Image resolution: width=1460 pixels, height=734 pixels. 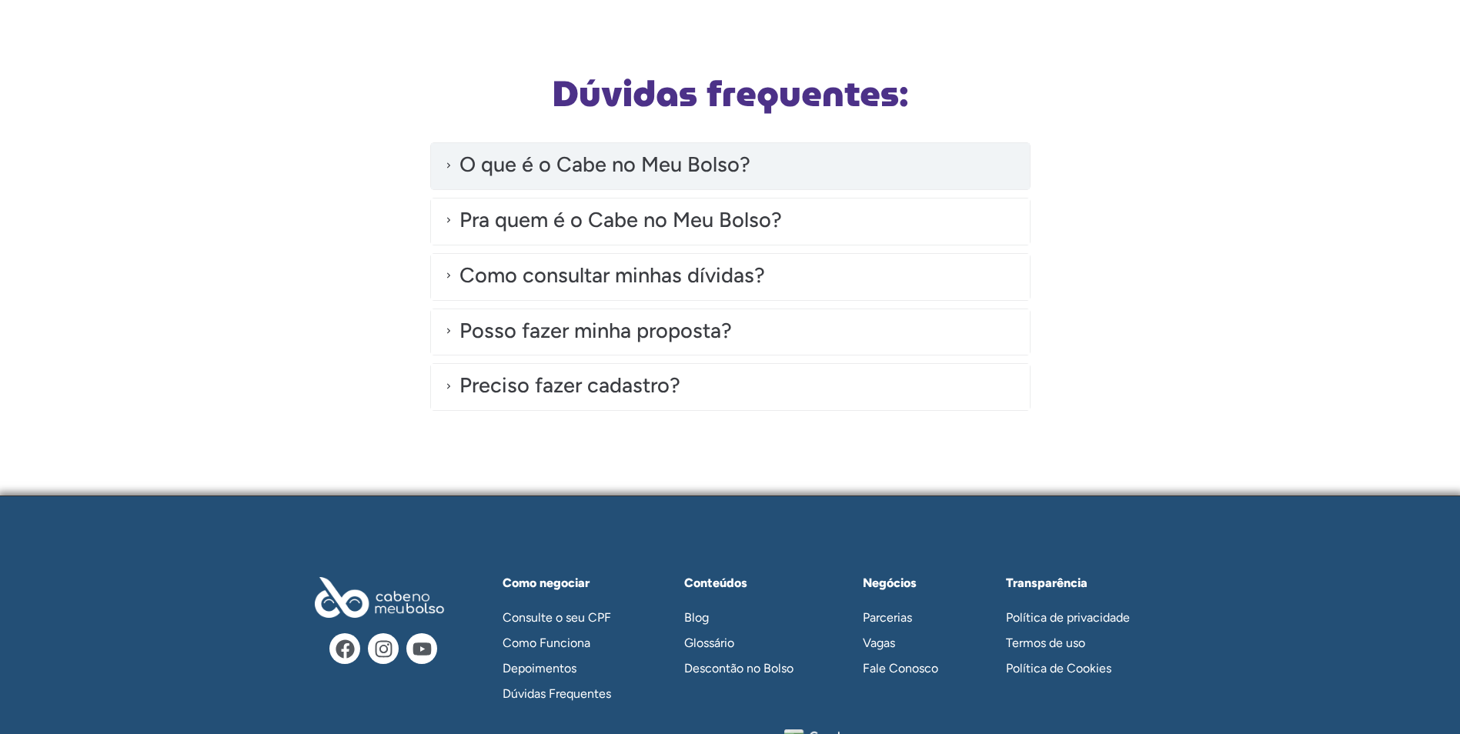 I want to click on a: Vagas, so click(x=907, y=643).